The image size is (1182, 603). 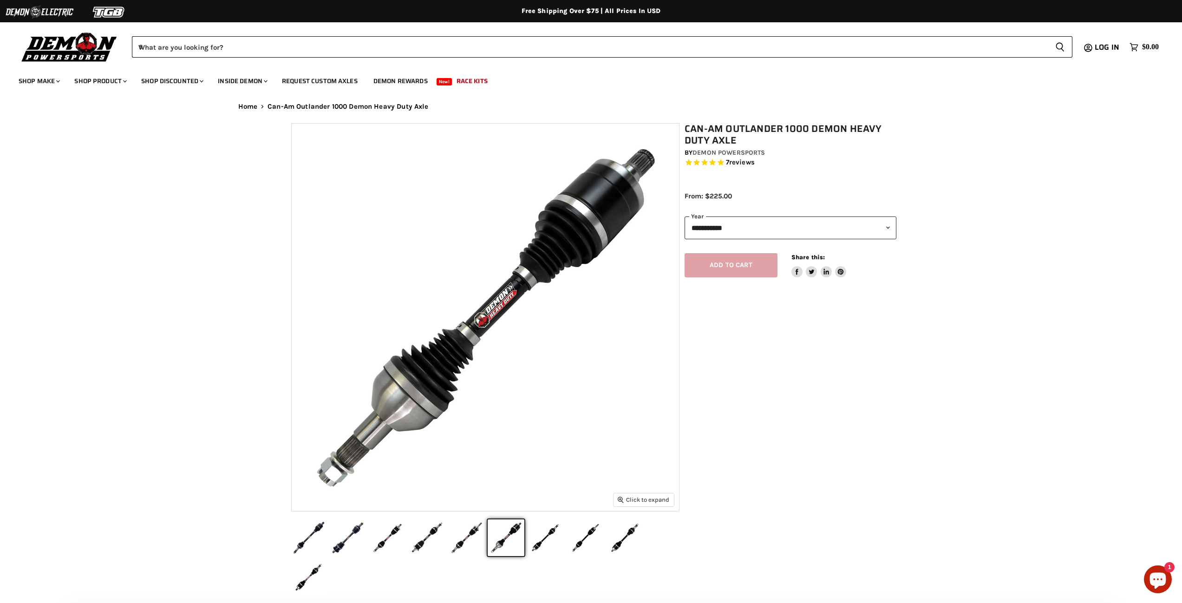 What do you see at coordinates (791, 163) in the screenshot?
I see `span: Rated 5.0 out of 5 stars 7 reviews` at bounding box center [791, 163].